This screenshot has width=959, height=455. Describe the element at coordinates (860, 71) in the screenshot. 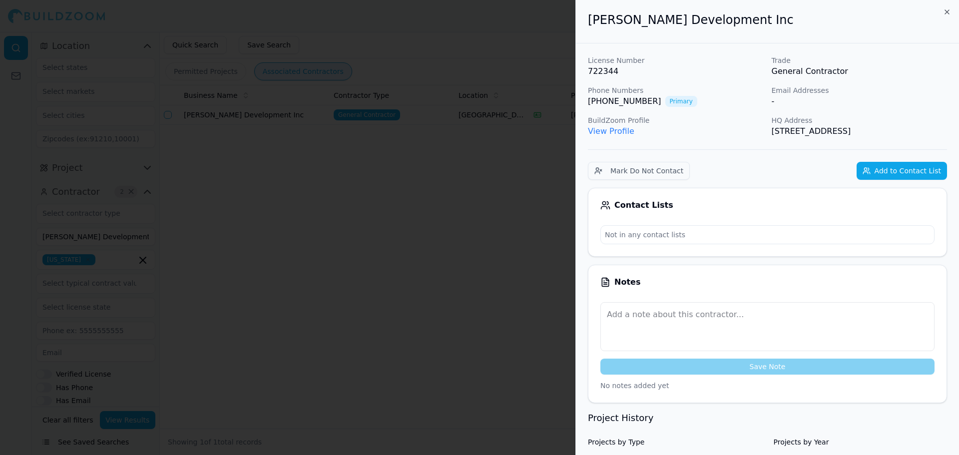

I see `p: General Contractor` at that location.